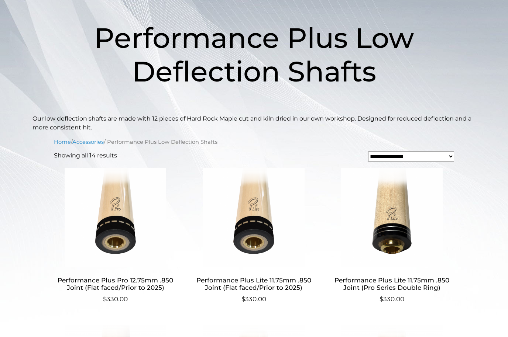 The image size is (508, 337). I want to click on a: Accessories, so click(88, 142).